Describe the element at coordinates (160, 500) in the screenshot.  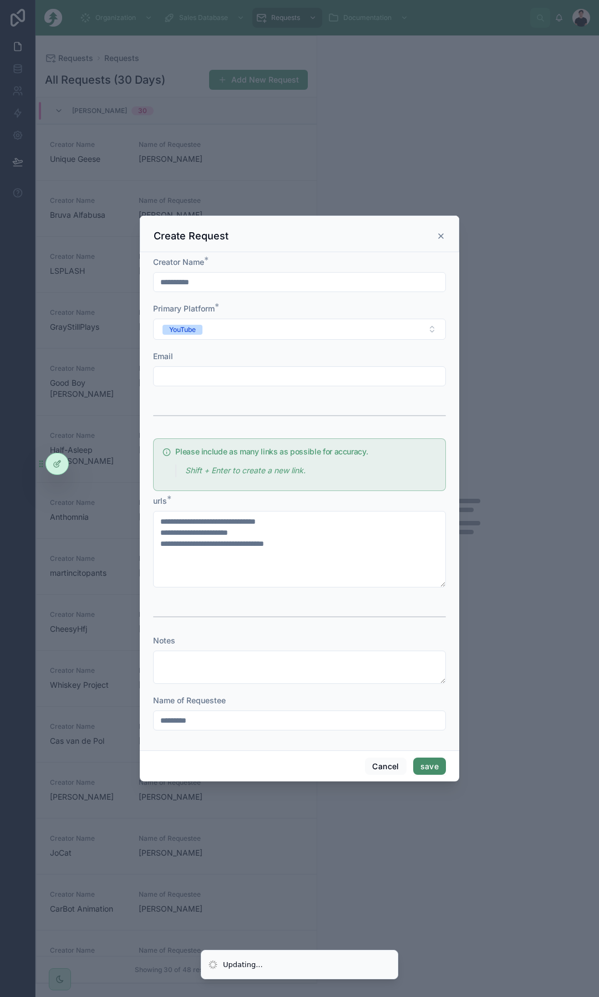
I see `span: urls` at that location.